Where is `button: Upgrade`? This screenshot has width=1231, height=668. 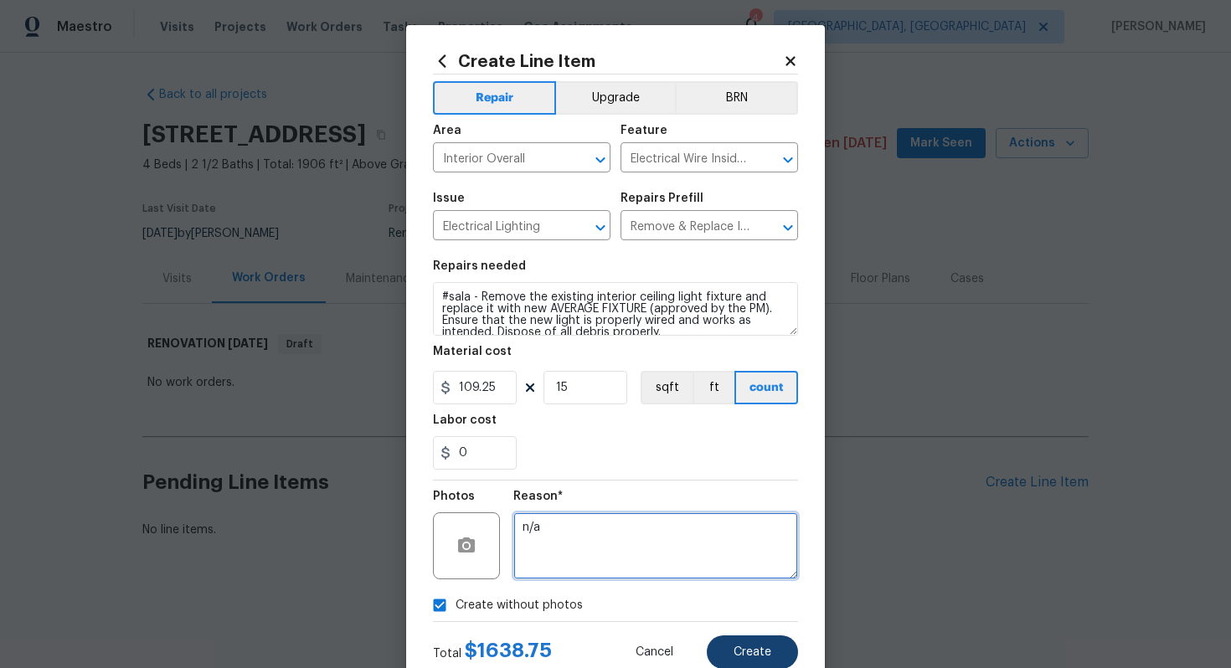
button: Upgrade is located at coordinates (616, 98).